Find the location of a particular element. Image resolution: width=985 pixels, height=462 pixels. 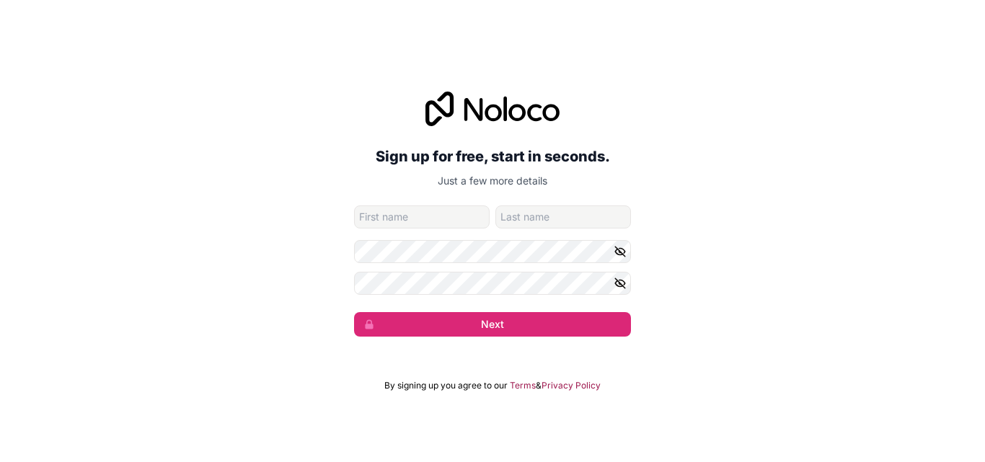

input: Confirm password is located at coordinates (492, 283).